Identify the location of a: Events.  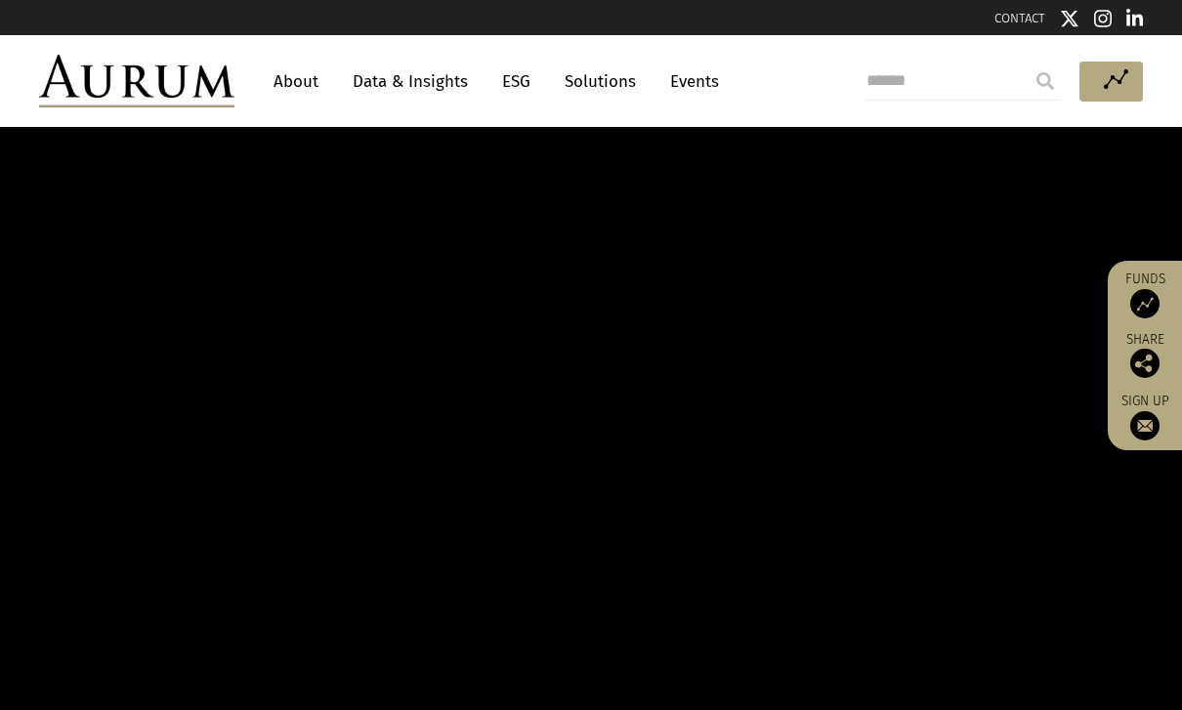
(690, 81).